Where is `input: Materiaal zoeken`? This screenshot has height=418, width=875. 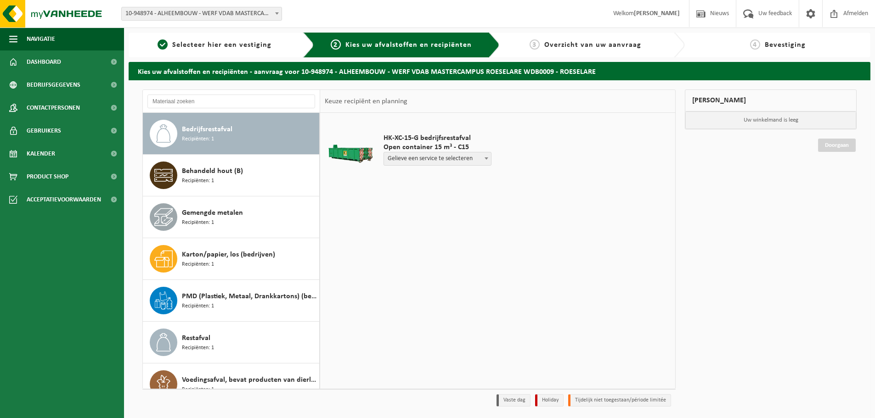
input: Materiaal zoeken is located at coordinates (231, 101).